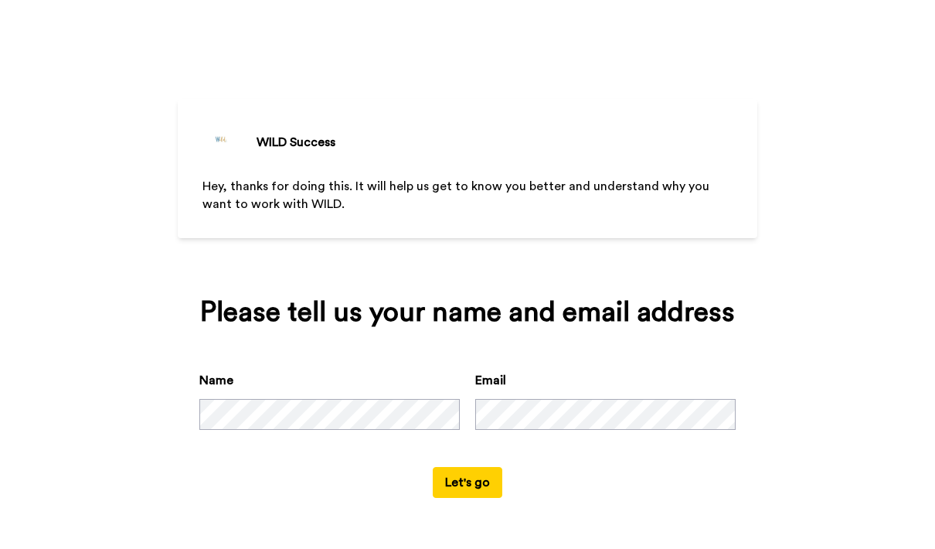 Image resolution: width=935 pixels, height=549 pixels. Describe the element at coordinates (467, 312) in the screenshot. I see `div: Please tell us your name and email address` at that location.